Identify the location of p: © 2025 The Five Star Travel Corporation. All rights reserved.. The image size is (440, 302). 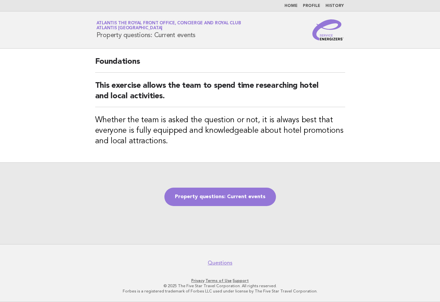
(220, 286).